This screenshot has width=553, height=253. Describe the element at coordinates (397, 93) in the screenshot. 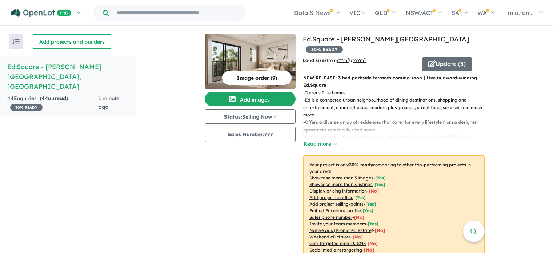

I see `p: - Torrens Title homes` at that location.